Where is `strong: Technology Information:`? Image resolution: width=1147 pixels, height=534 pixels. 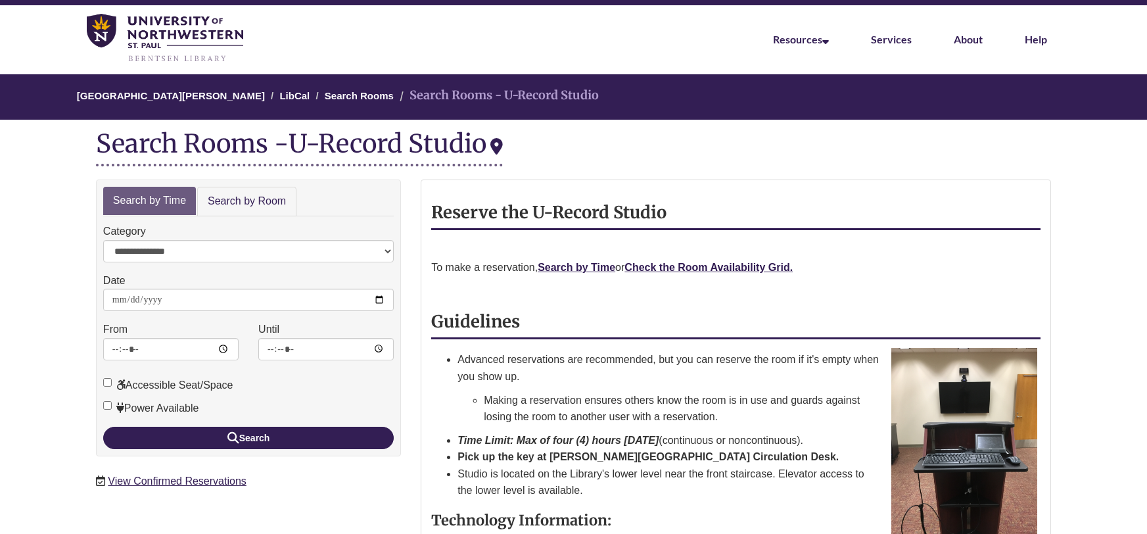 strong: Technology Information: is located at coordinates (521, 520).